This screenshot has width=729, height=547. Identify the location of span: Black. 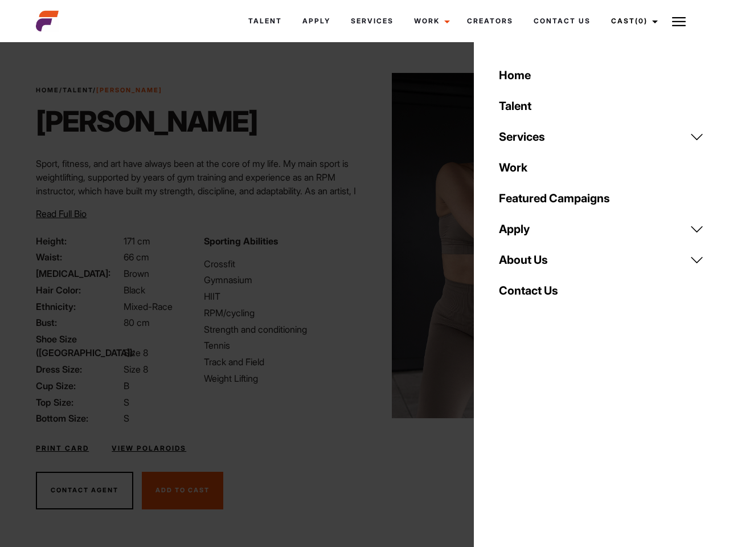
(134, 290).